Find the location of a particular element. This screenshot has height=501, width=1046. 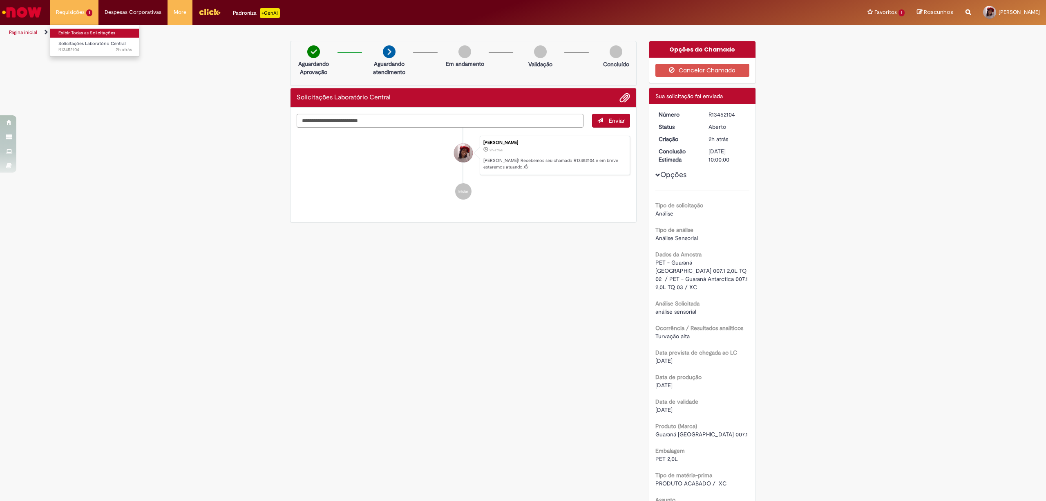

b: Tipo de solicitação is located at coordinates (679, 205).